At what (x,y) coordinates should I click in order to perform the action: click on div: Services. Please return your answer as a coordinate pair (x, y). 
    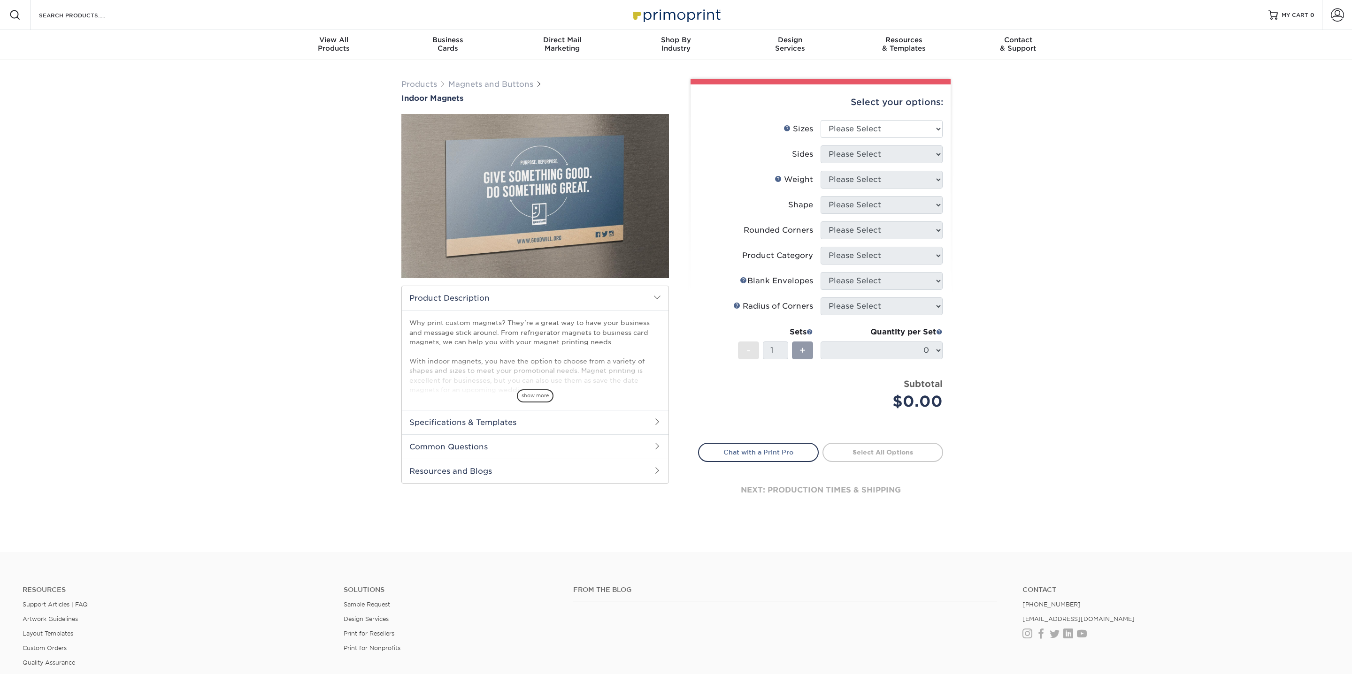
    Looking at the image, I should click on (789, 44).